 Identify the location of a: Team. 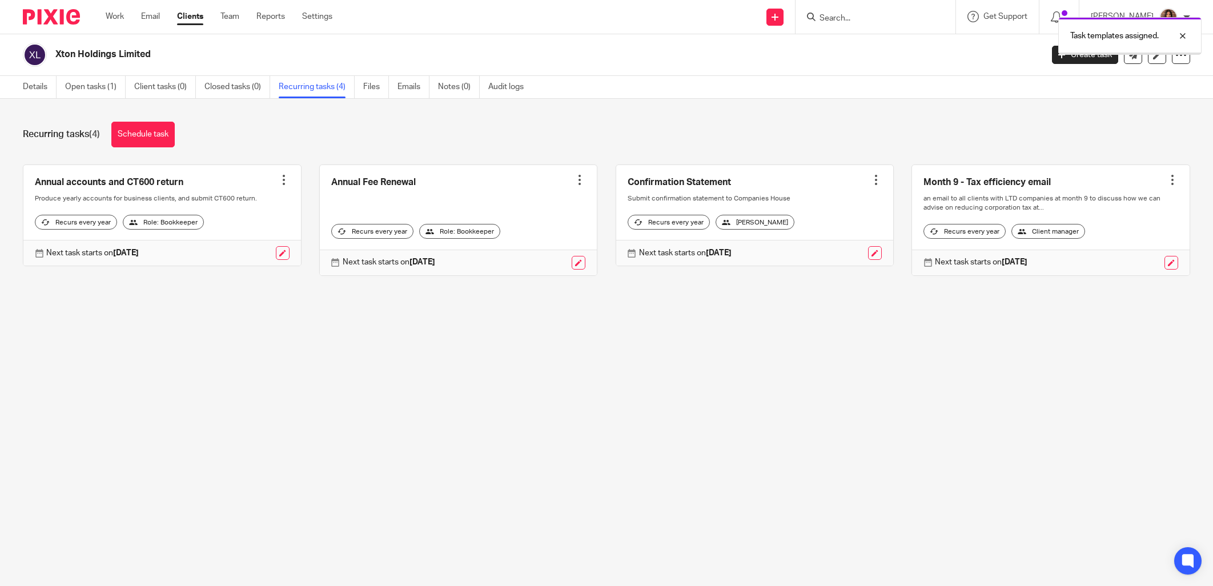
(230, 17).